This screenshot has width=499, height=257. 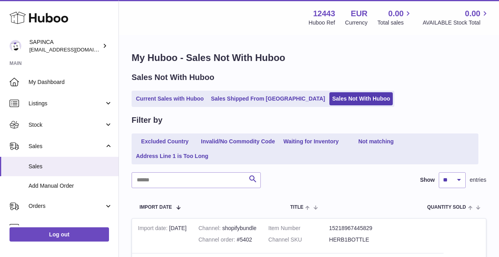 What do you see at coordinates (147, 120) in the screenshot?
I see `h2: Filter by` at bounding box center [147, 120].